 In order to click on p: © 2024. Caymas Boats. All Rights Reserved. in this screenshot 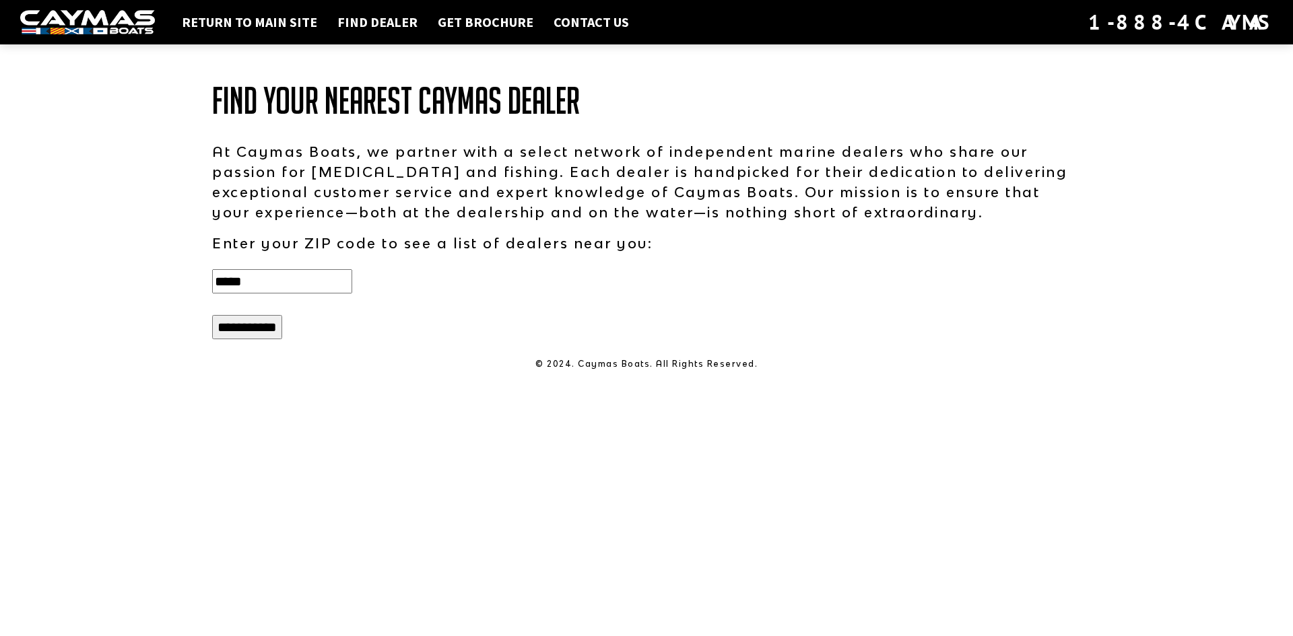, I will do `click(646, 364)`.